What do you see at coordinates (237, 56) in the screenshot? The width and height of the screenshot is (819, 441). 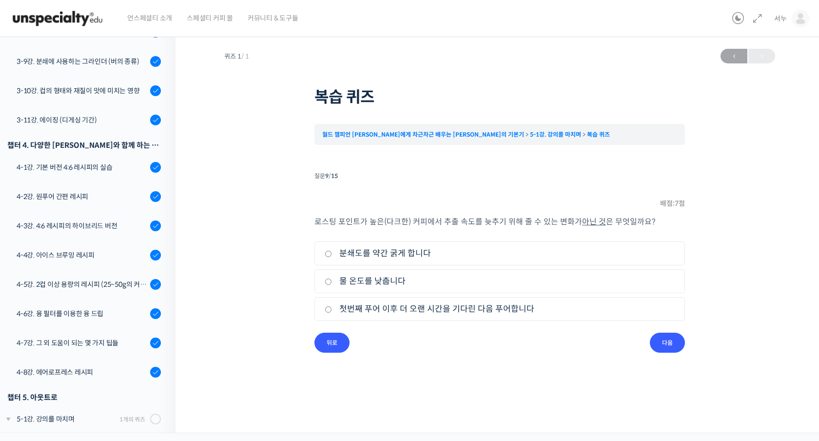 I see `span: 퀴즈 1` at bounding box center [237, 56].